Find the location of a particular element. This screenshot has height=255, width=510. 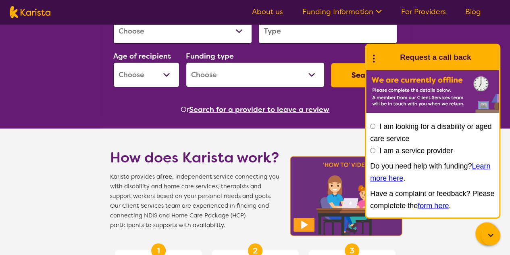

button: Search for a provider to leave a review is located at coordinates (259, 109).